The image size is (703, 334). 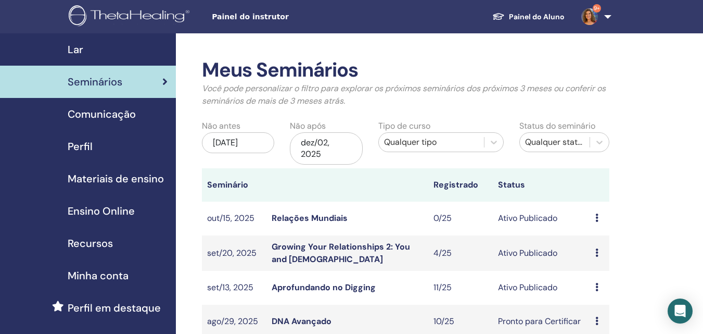 I want to click on td: out/15, 2025, so click(x=234, y=218).